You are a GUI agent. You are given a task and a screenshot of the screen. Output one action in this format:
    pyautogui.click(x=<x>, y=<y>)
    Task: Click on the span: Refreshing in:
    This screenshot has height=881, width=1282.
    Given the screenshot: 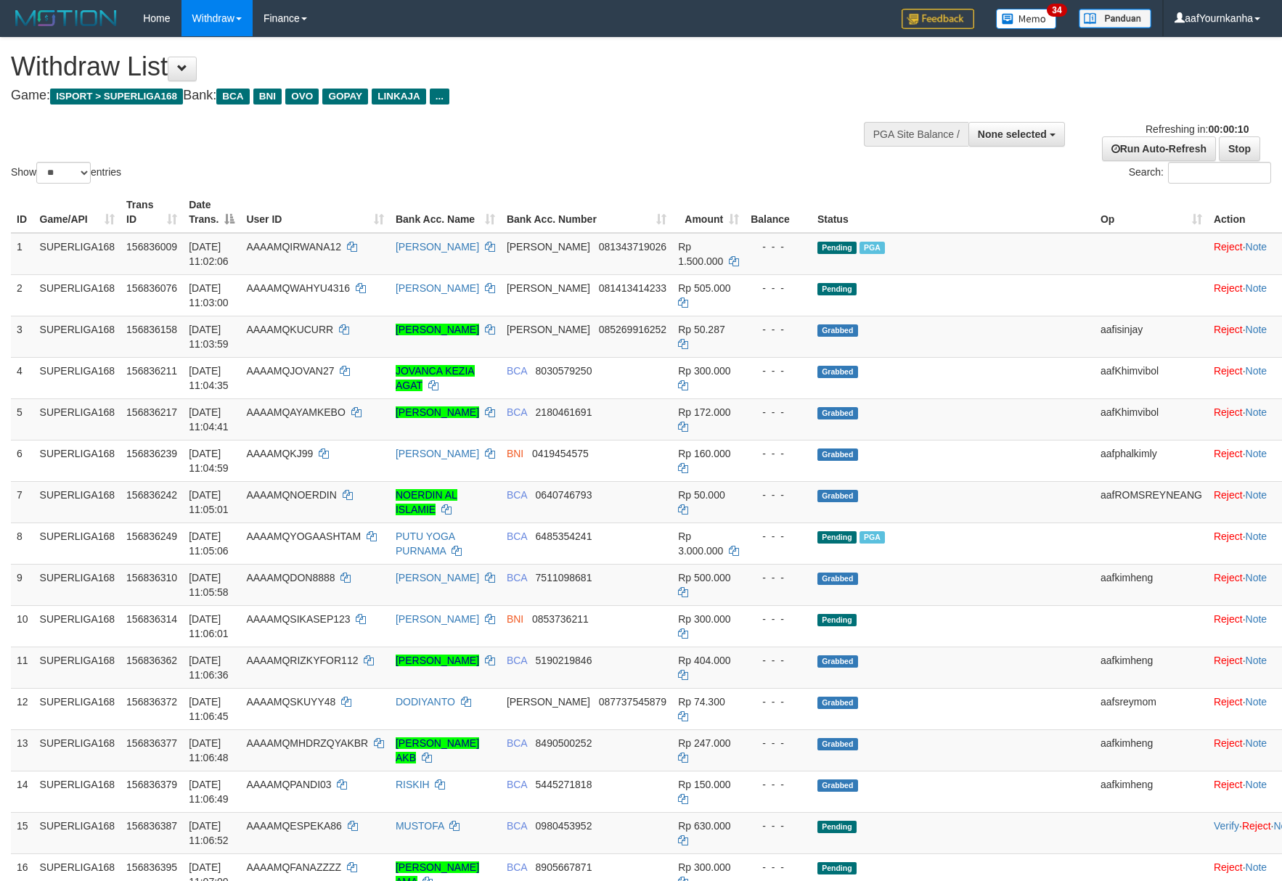 What is the action you would take?
    pyautogui.click(x=1197, y=129)
    